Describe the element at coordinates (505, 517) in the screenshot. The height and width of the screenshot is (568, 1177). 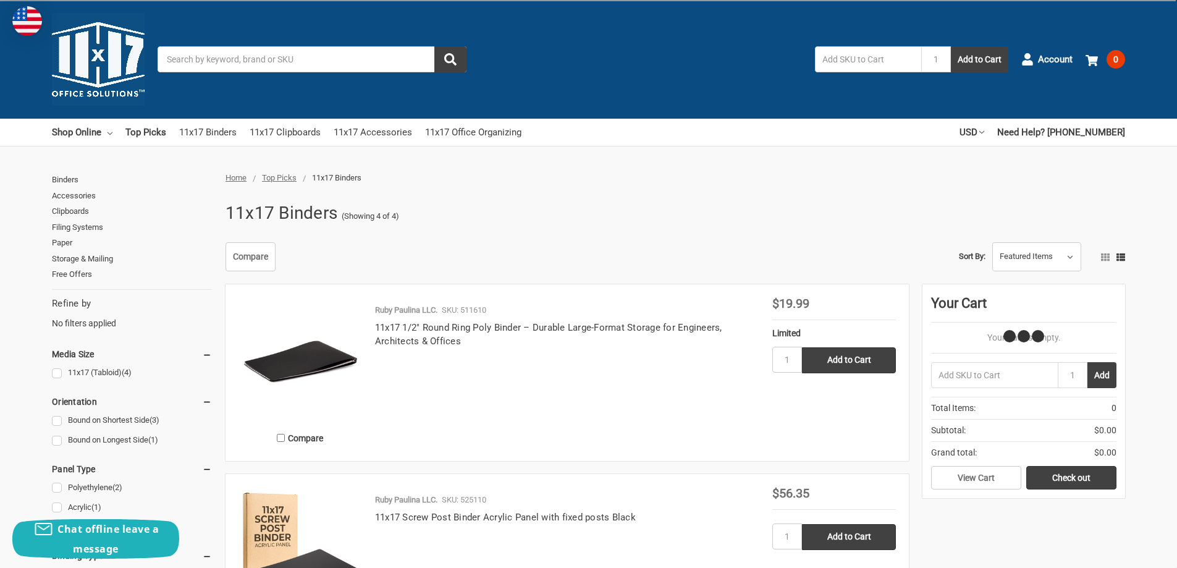
I see `a: 11x17 Screw Post Binder Acrylic Panel with fixed posts Black` at that location.